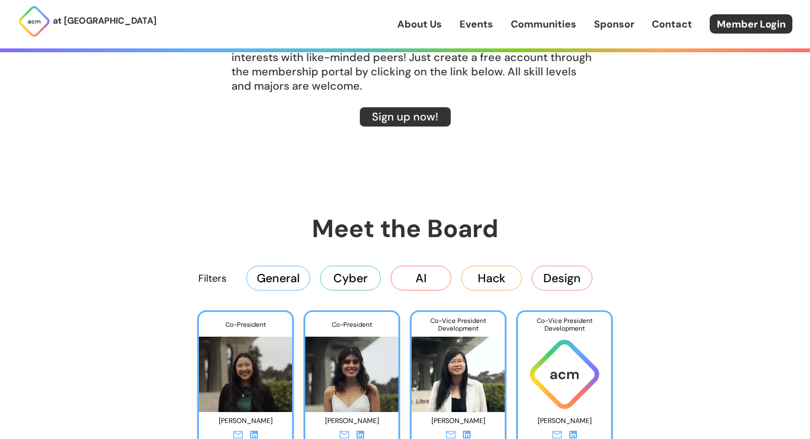 The height and width of the screenshot is (439, 810). I want to click on button: Design, so click(562, 278).